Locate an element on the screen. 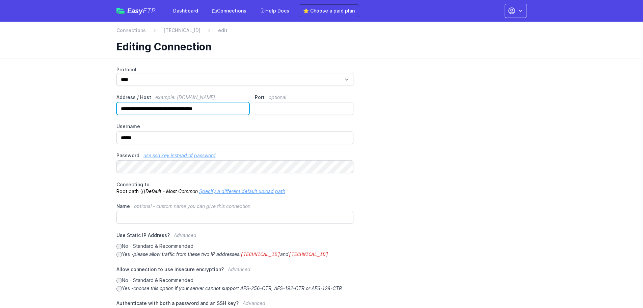  label: Use Static IP Address? is located at coordinates (235, 237).